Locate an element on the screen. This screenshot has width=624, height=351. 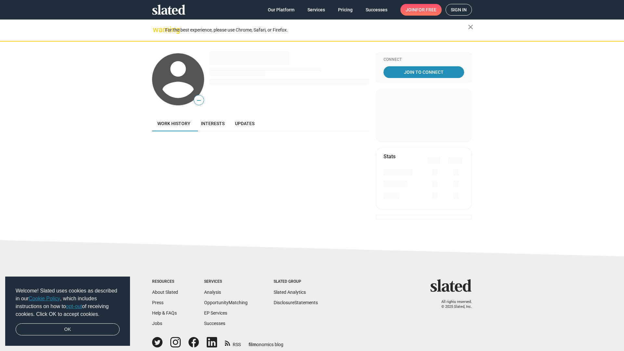
p: All rights reserved. © 2025 Slated, Inc. is located at coordinates (453, 304).